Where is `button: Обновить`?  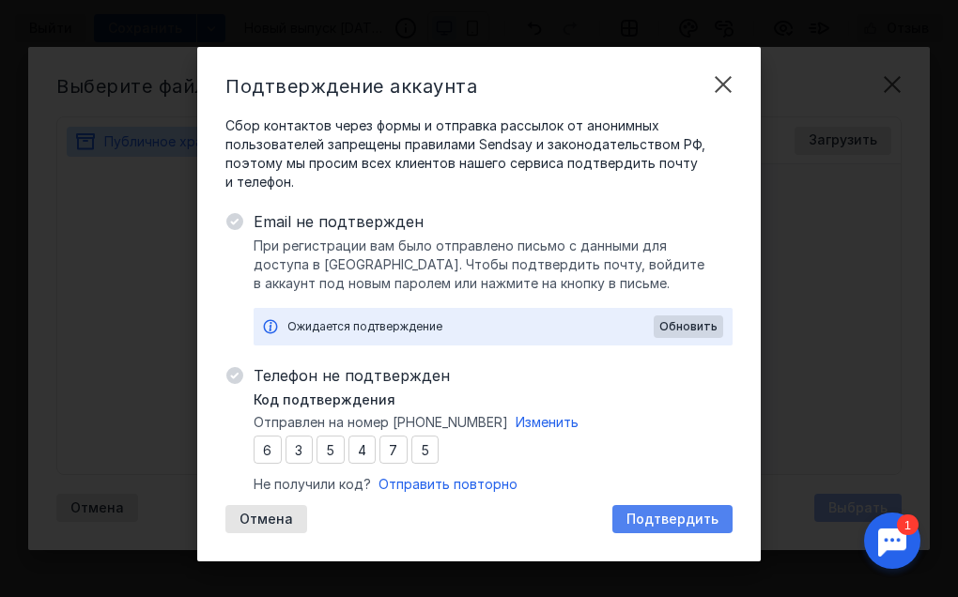
button: Обновить is located at coordinates (688, 327).